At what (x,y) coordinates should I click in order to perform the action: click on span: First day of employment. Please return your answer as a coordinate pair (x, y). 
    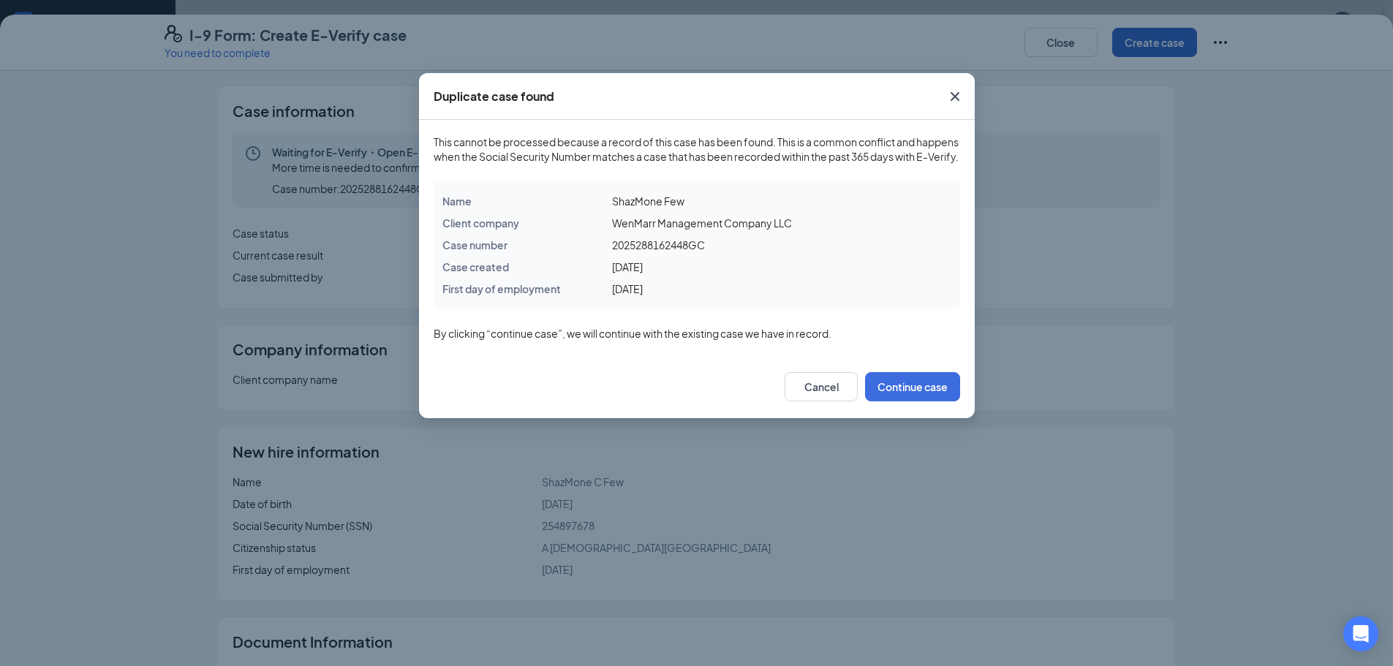
    Looking at the image, I should click on (501, 289).